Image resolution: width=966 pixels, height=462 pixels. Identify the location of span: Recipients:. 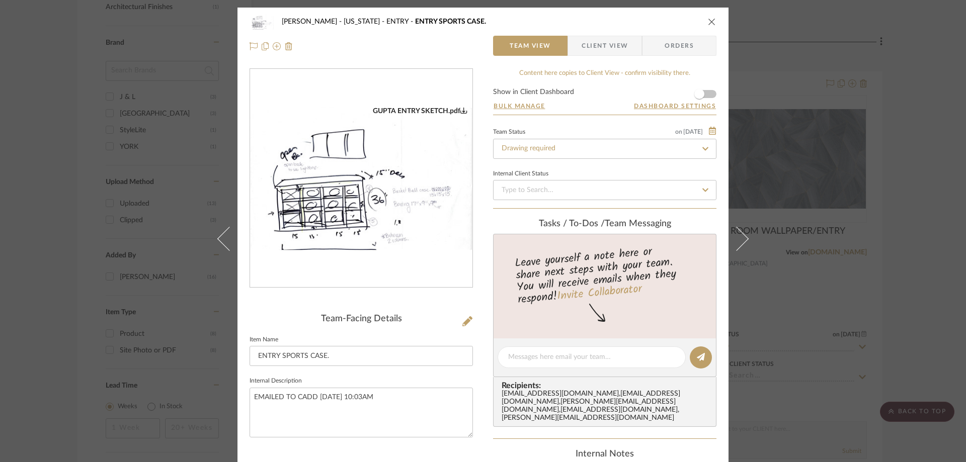
(607, 386).